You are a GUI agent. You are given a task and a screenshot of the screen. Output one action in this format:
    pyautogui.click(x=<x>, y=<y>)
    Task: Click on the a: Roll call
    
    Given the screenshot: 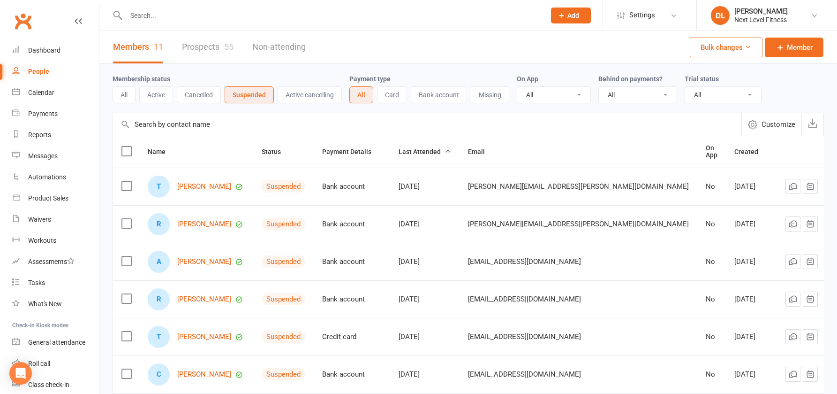 What is the action you would take?
    pyautogui.click(x=55, y=363)
    